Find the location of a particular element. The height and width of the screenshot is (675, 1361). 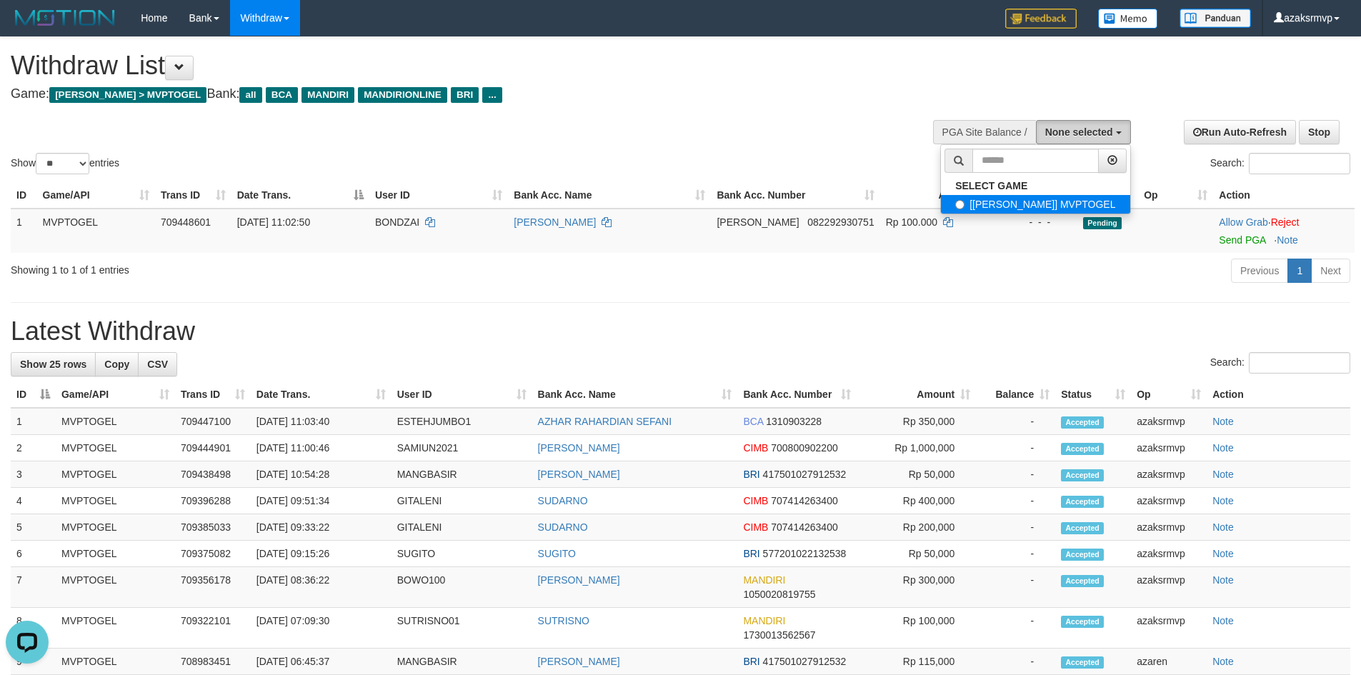

th: User ID: activate to sort column ascending is located at coordinates (461, 394).